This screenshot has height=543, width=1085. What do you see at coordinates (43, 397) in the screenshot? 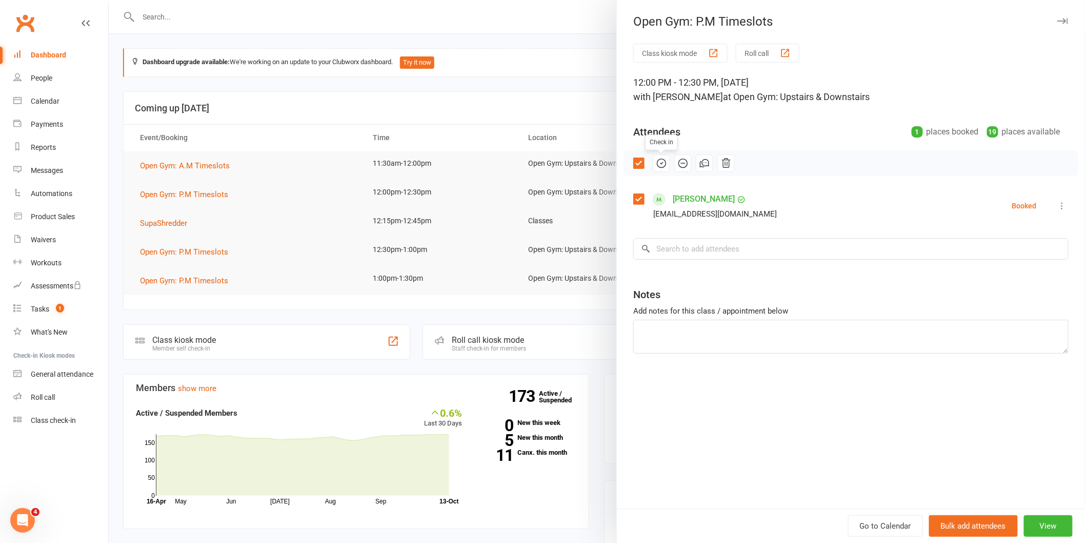
I see `div: Roll call` at bounding box center [43, 397].